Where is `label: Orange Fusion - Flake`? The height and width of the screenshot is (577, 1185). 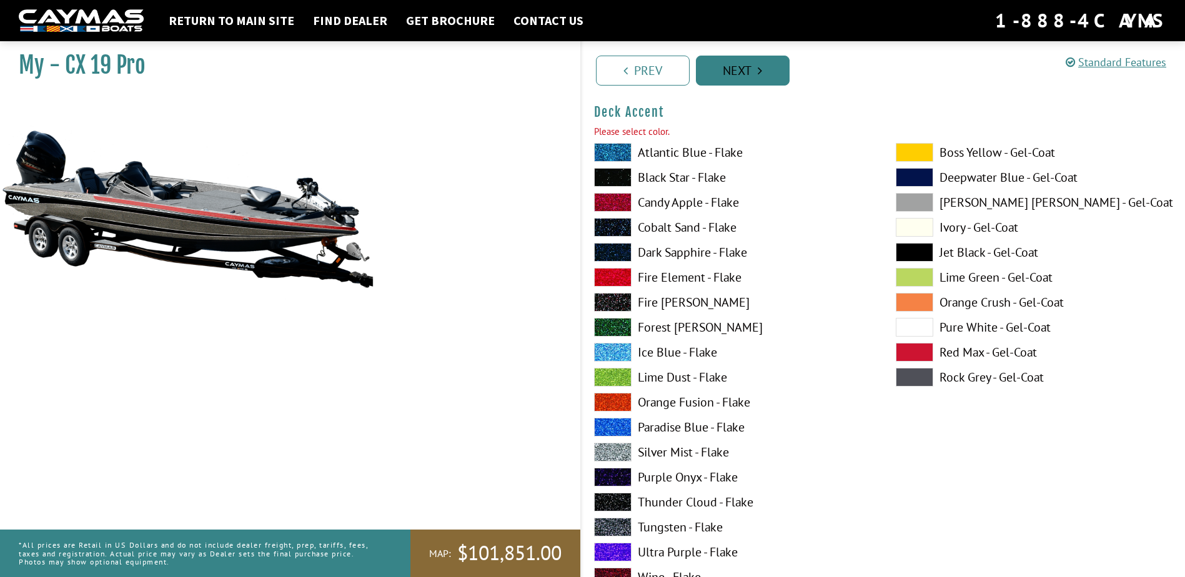
label: Orange Fusion - Flake is located at coordinates (732, 402).